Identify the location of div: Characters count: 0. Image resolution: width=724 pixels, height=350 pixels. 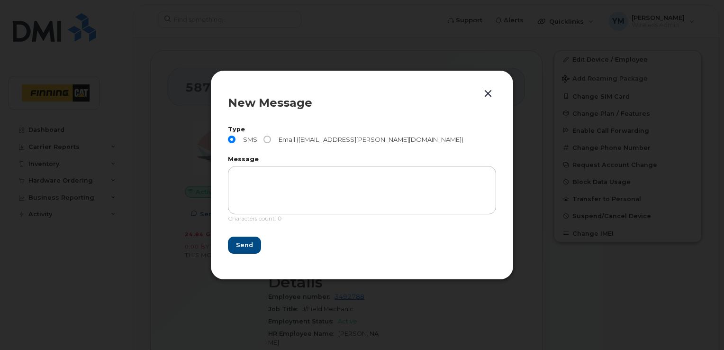
(362, 221).